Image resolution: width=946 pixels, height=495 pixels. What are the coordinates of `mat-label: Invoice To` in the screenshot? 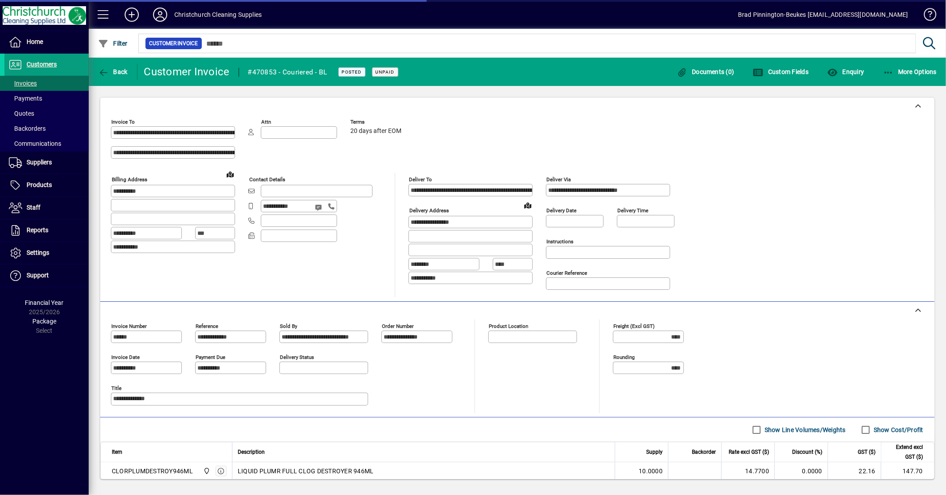 It's located at (123, 122).